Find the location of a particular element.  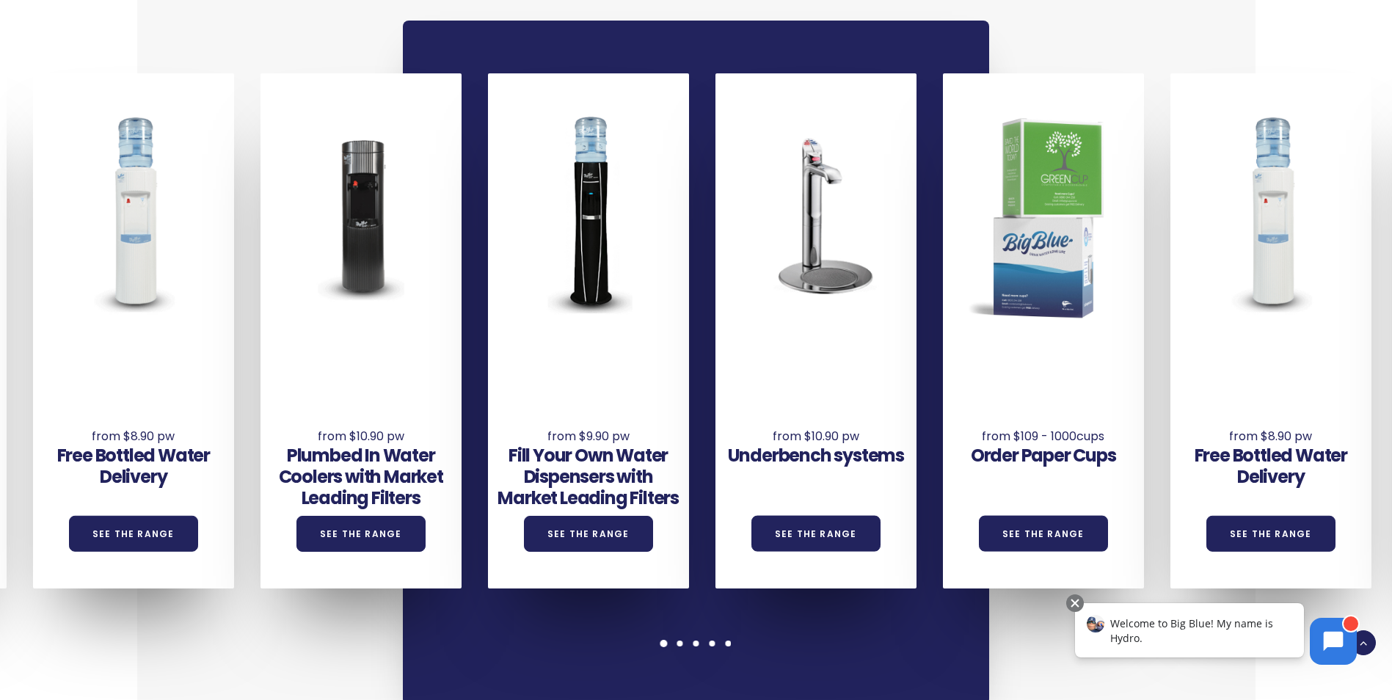

a: Underbench systems is located at coordinates (816, 455).